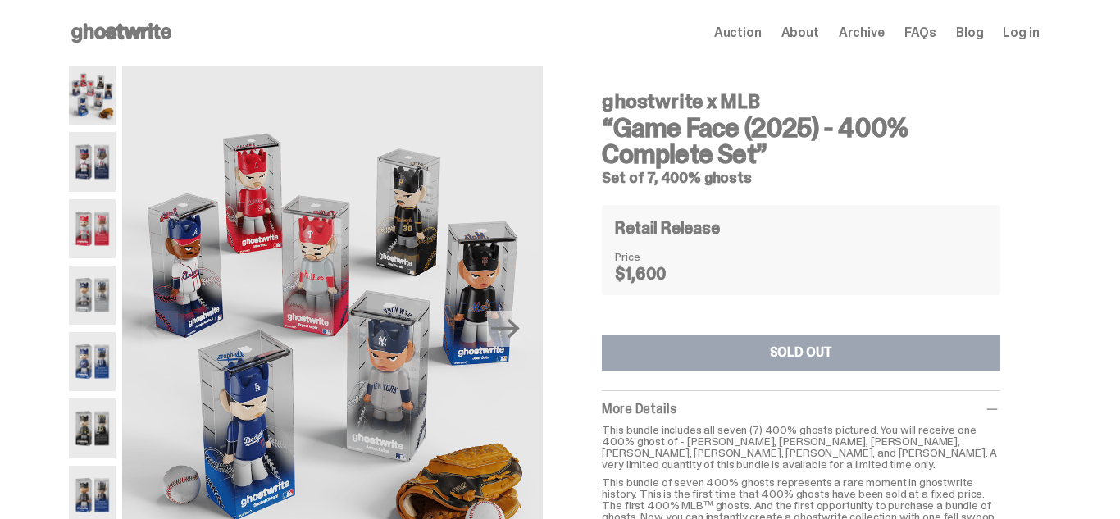  What do you see at coordinates (93, 95) in the screenshot?
I see `img: 01-ghostwrite-mlb-game-face-complete-set.png` at bounding box center [93, 95].